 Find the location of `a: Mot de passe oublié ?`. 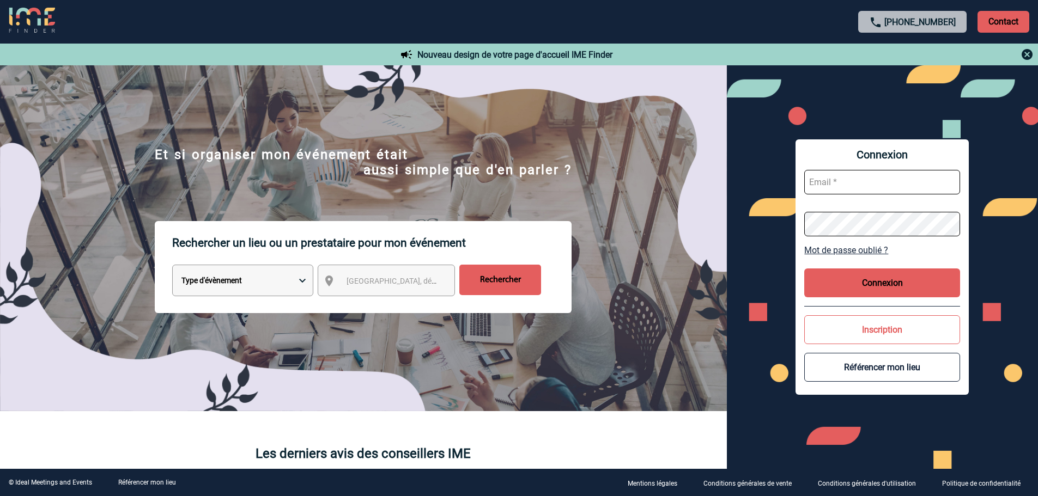

a: Mot de passe oublié ? is located at coordinates (882, 250).